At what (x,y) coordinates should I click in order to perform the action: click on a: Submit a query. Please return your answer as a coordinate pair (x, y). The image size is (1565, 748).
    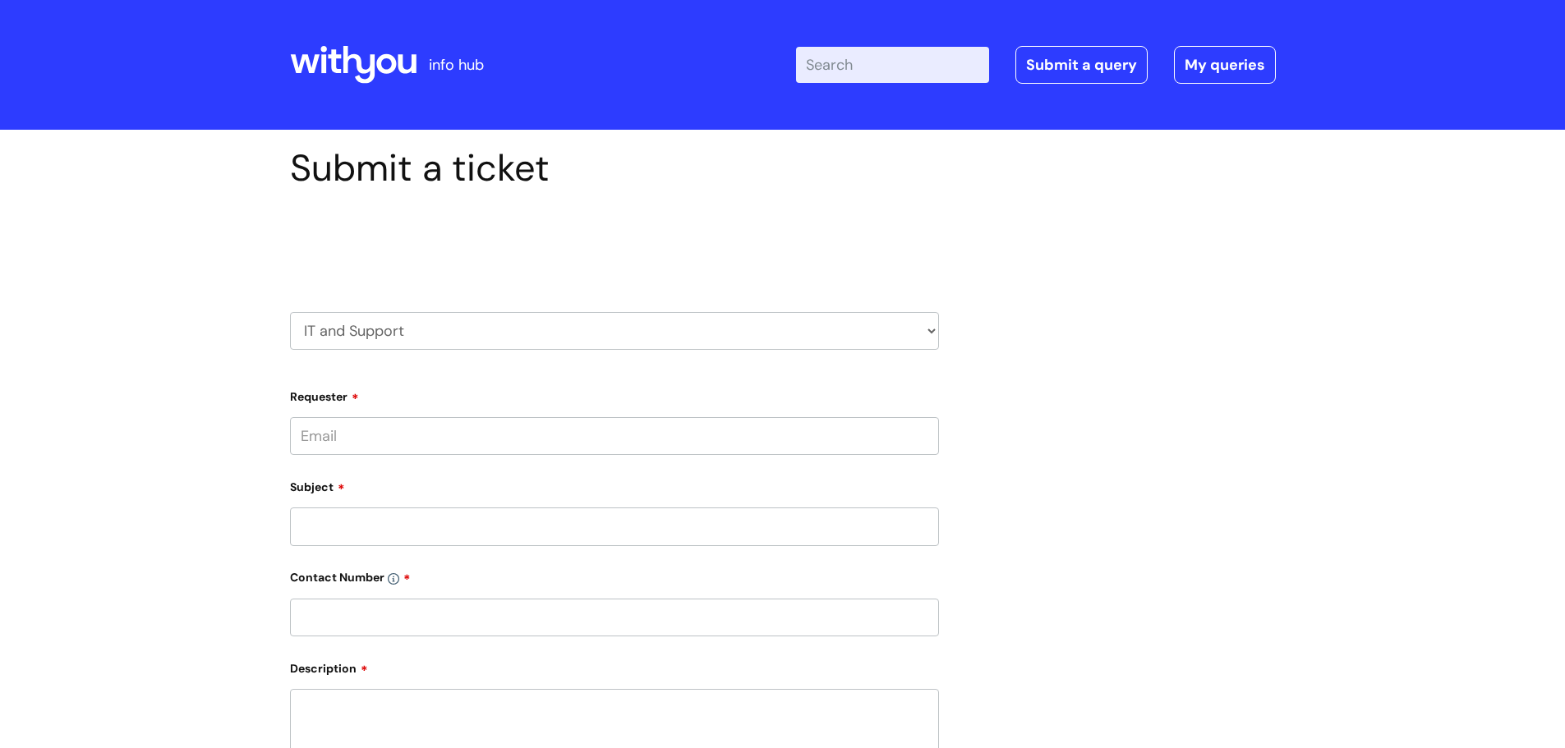
    Looking at the image, I should click on (1081, 65).